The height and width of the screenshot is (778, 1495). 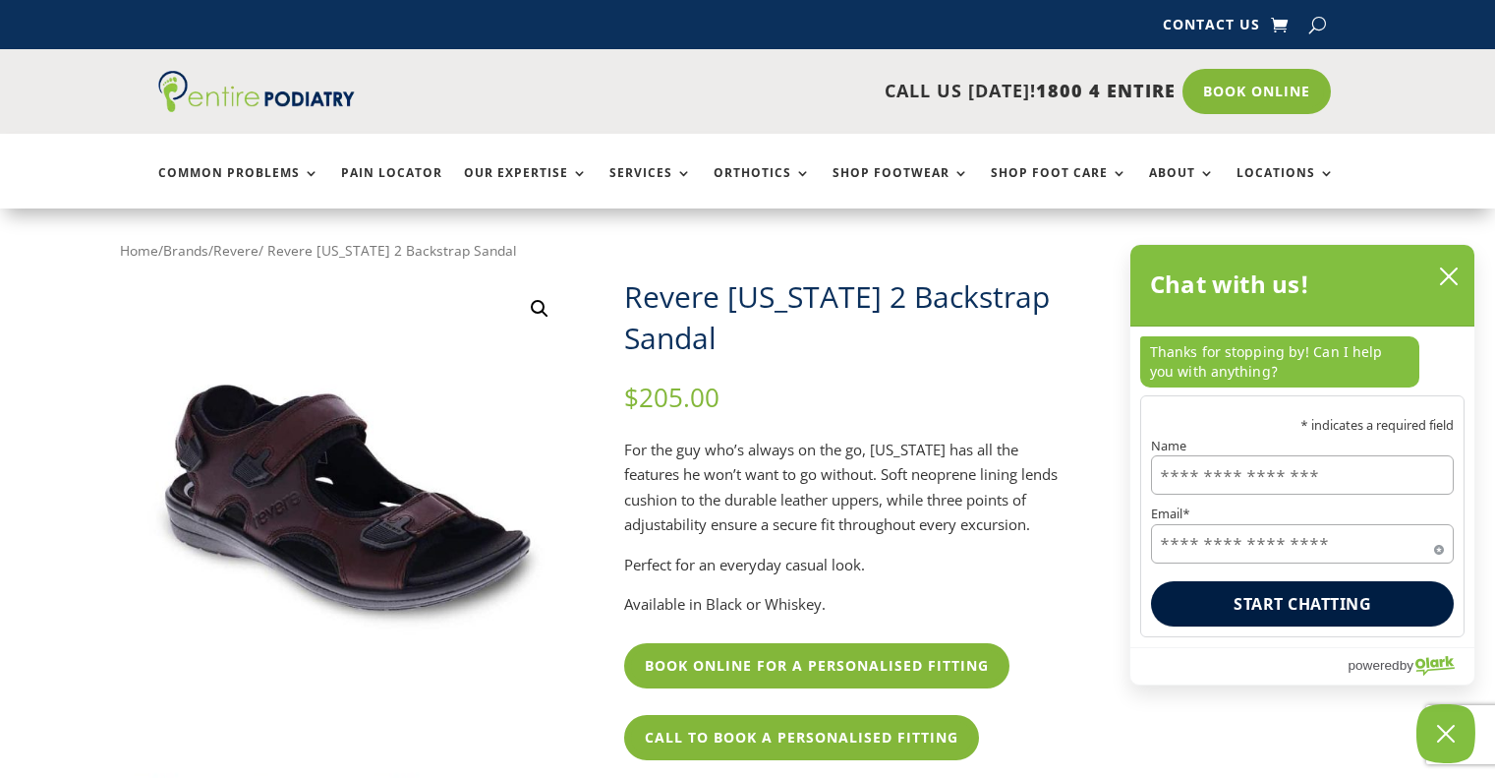 What do you see at coordinates (1373, 665) in the screenshot?
I see `span: powered` at bounding box center [1373, 665].